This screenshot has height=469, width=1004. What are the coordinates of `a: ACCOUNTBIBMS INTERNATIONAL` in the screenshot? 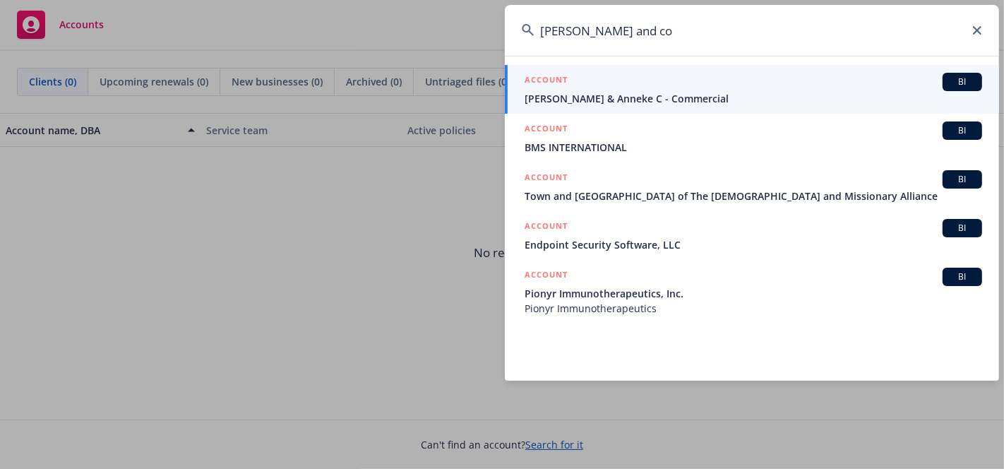 It's located at (752, 138).